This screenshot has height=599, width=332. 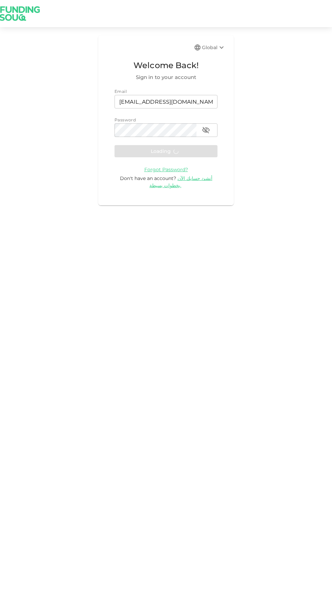 What do you see at coordinates (166, 65) in the screenshot?
I see `span: Welcome Back!` at bounding box center [166, 65].